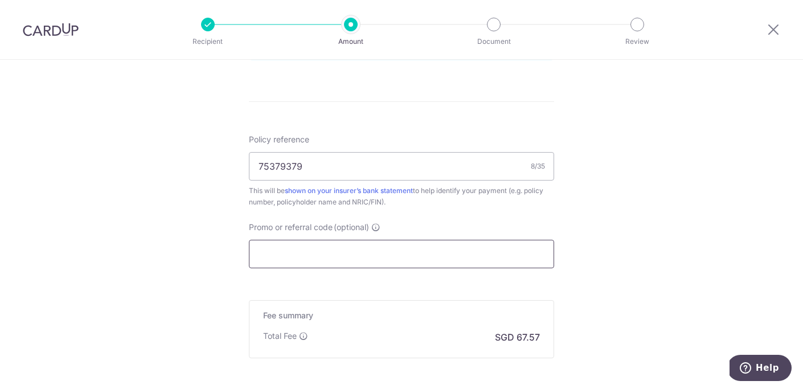 Image resolution: width=803 pixels, height=389 pixels. I want to click on a: shown on your insurer’s bank statement, so click(348, 190).